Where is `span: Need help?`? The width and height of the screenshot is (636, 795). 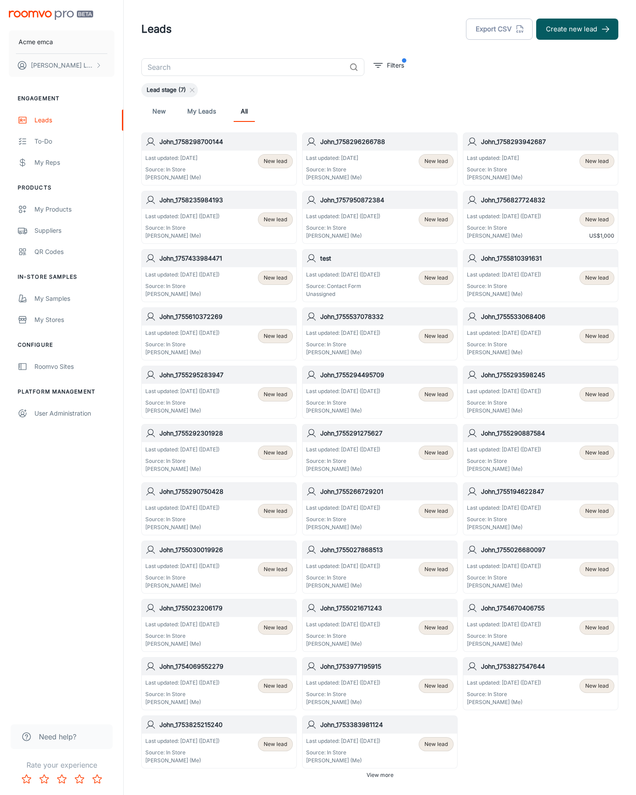
span: Need help? is located at coordinates (57, 737).